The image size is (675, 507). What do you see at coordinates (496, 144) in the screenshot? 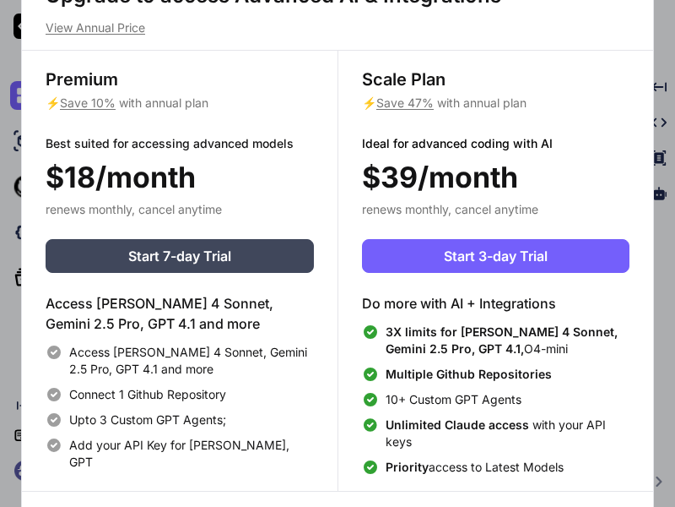
I see `p: Ideal for advanced coding with AI` at bounding box center [496, 144].